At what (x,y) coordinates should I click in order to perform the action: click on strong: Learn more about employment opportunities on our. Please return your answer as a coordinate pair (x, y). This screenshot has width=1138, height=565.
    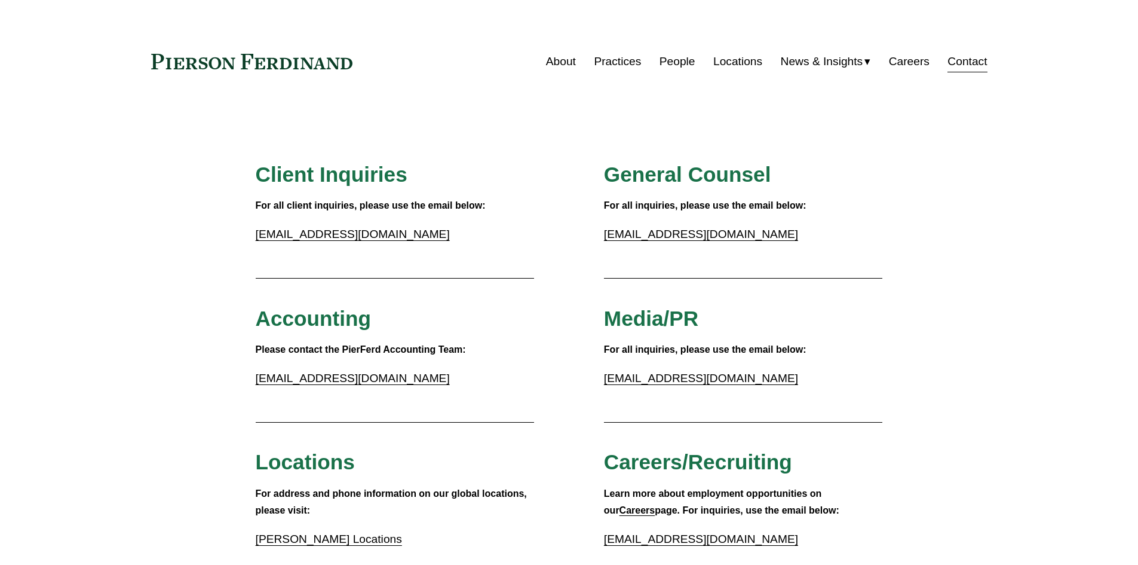
    Looking at the image, I should click on (714, 502).